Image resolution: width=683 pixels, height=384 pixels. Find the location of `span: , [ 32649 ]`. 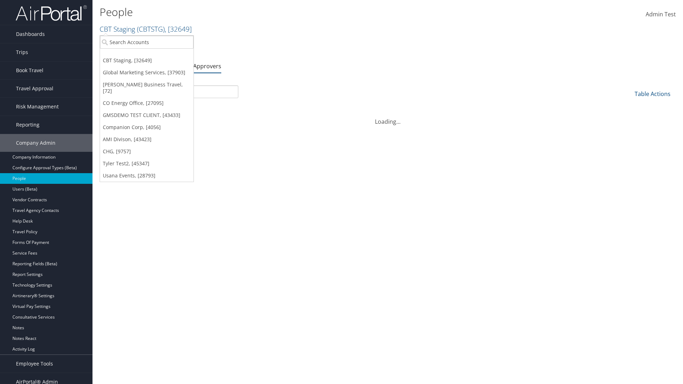

span: , [ 32649 ] is located at coordinates (178, 29).